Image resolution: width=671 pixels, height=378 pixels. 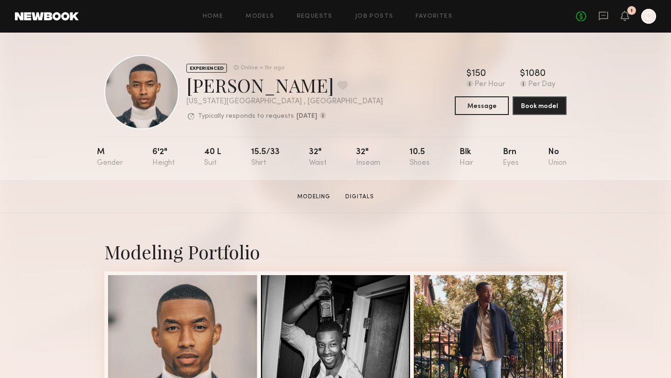 What do you see at coordinates (479, 74) in the screenshot?
I see `div: 150` at bounding box center [479, 74].